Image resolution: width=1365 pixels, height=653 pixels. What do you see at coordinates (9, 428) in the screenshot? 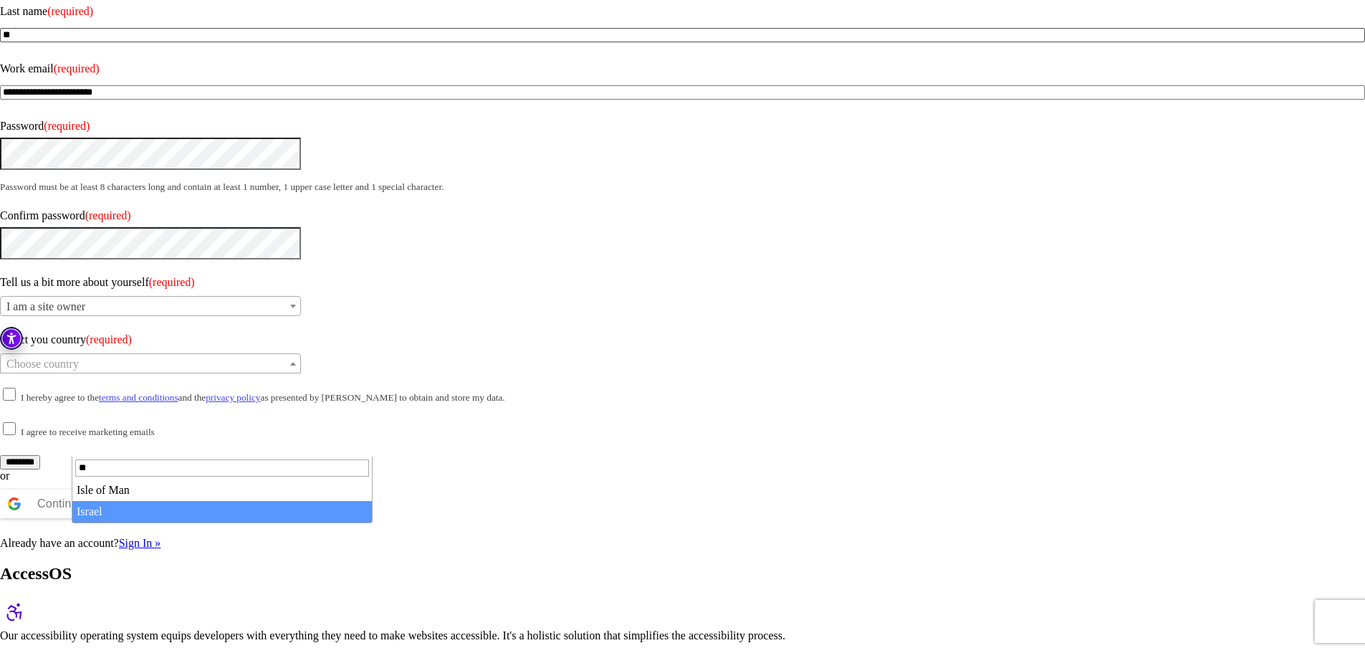
I see `input: I agree to receive marketing emails` at bounding box center [9, 428].